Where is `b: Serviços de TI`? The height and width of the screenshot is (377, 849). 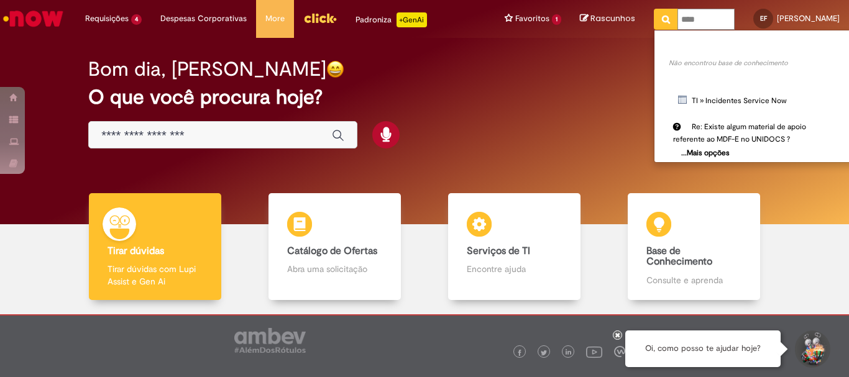 b: Serviços de TI is located at coordinates (498, 251).